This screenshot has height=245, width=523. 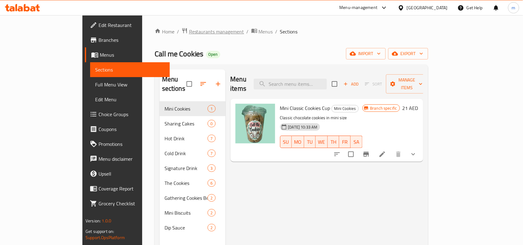 What do you see at coordinates (107, 221) in the screenshot?
I see `span: 1.0.0` at bounding box center [107, 221].